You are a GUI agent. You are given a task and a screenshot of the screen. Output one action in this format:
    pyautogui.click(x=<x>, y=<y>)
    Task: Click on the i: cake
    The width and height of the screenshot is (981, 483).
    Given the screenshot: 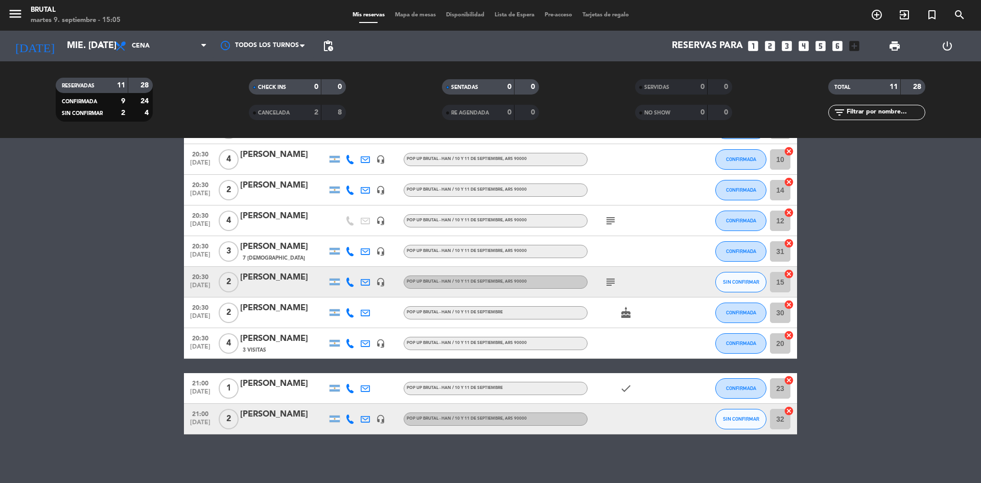 What is the action you would take?
    pyautogui.click(x=626, y=313)
    